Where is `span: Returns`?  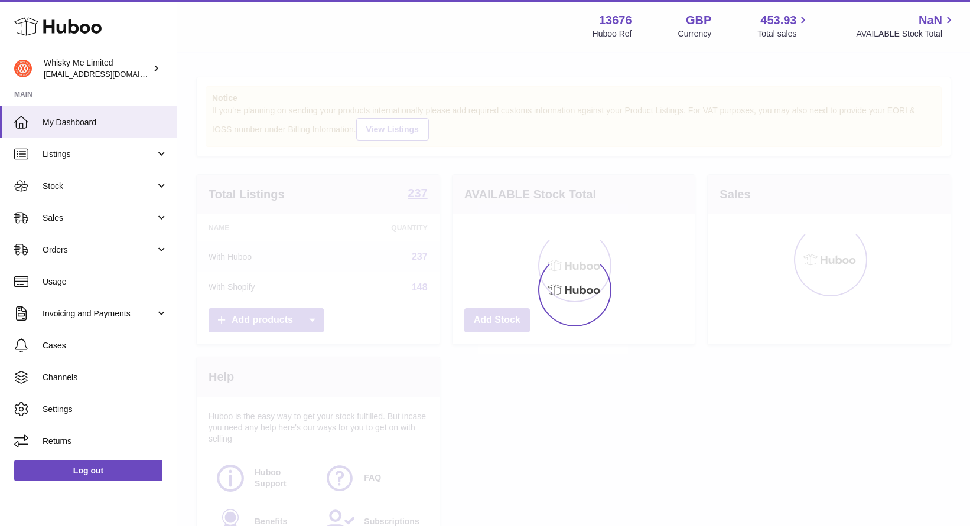 span: Returns is located at coordinates (105, 441).